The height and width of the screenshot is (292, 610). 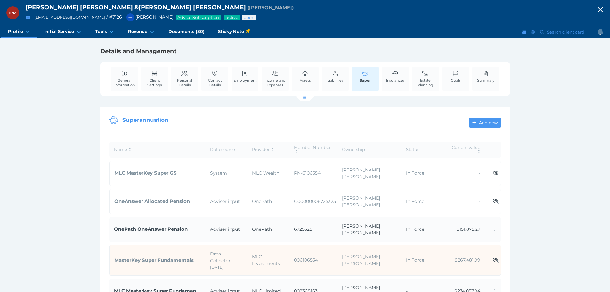 What do you see at coordinates (303, 229) in the screenshot?
I see `span: 6725325` at bounding box center [303, 229].